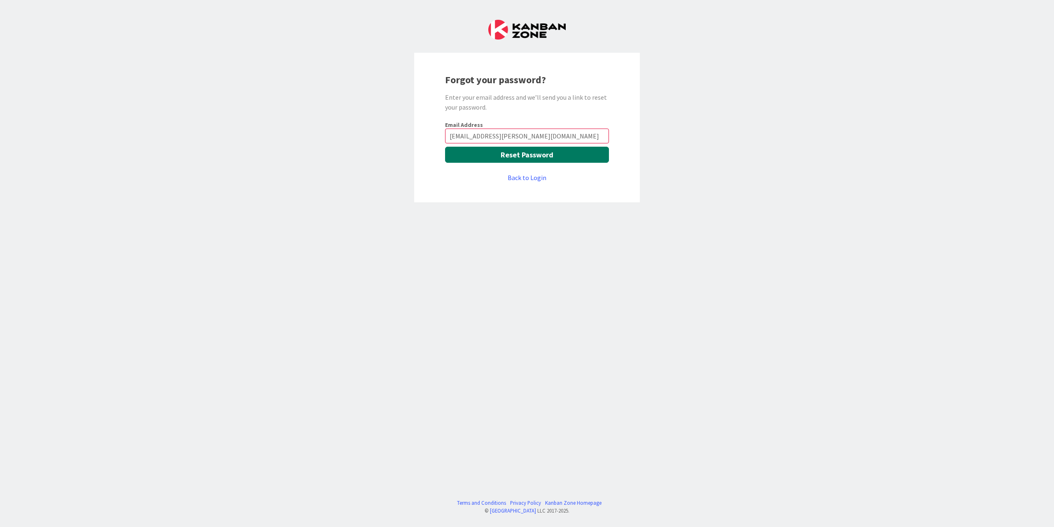 The width and height of the screenshot is (1054, 527). What do you see at coordinates (573, 503) in the screenshot?
I see `a: Kanban Zone Homepage` at bounding box center [573, 503].